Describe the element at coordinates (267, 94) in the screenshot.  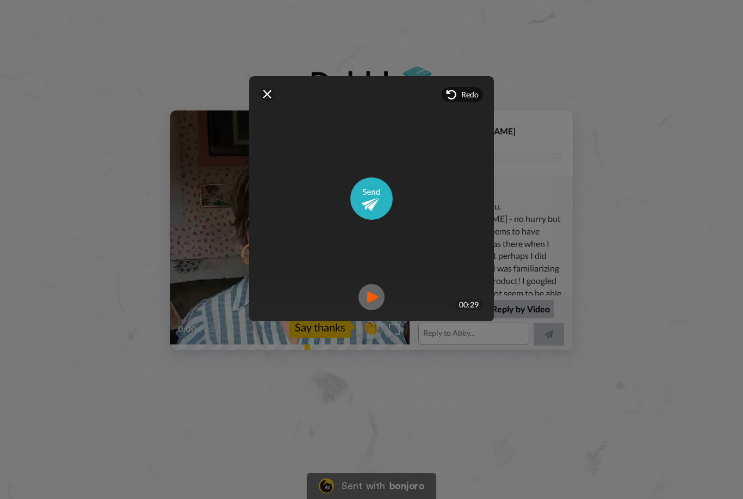
I see `img: ic_close.svg` at that location.